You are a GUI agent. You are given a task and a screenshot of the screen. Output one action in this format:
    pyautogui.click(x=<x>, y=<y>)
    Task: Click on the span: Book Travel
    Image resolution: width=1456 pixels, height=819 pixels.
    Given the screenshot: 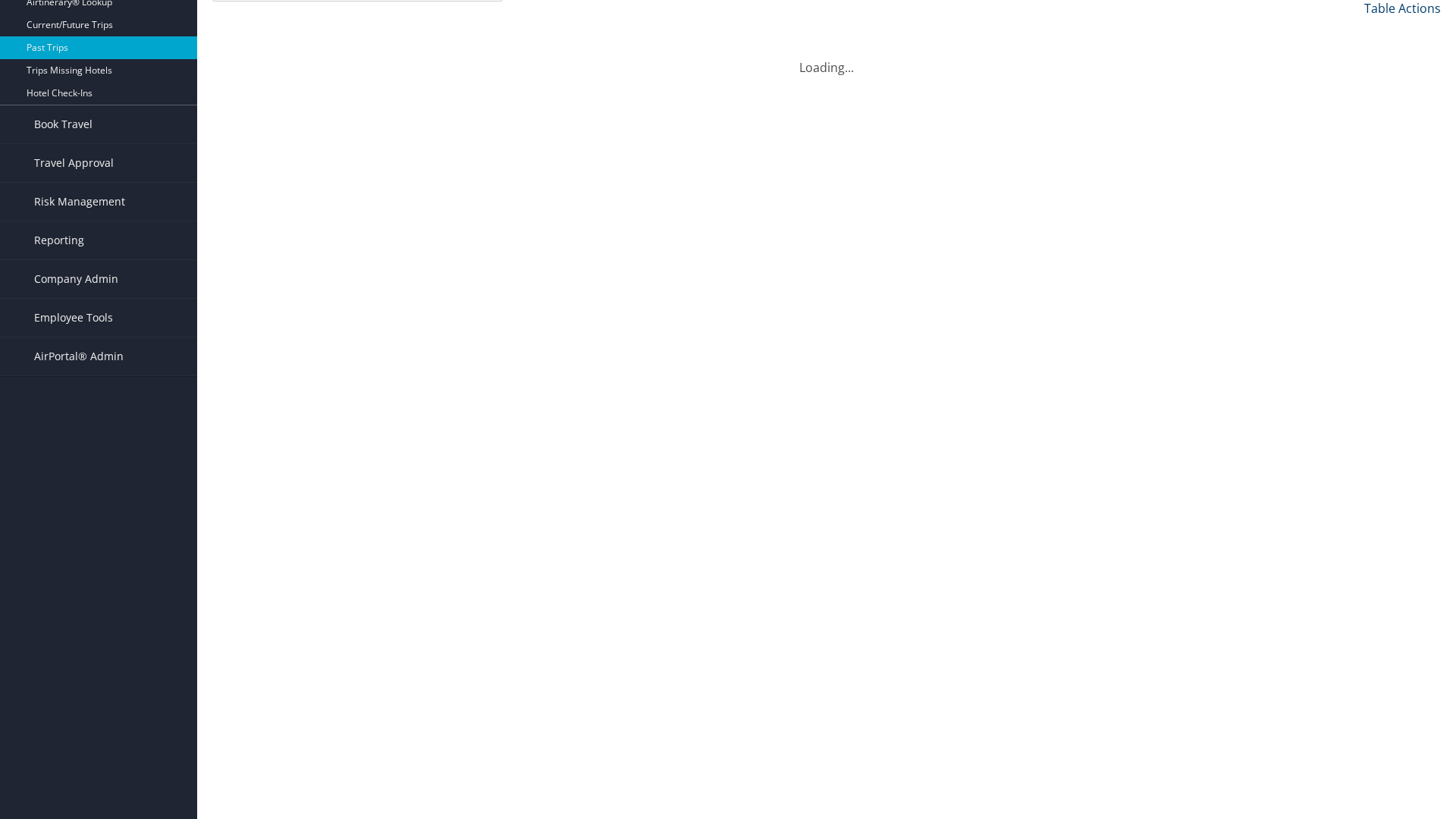 What is the action you would take?
    pyautogui.click(x=63, y=124)
    